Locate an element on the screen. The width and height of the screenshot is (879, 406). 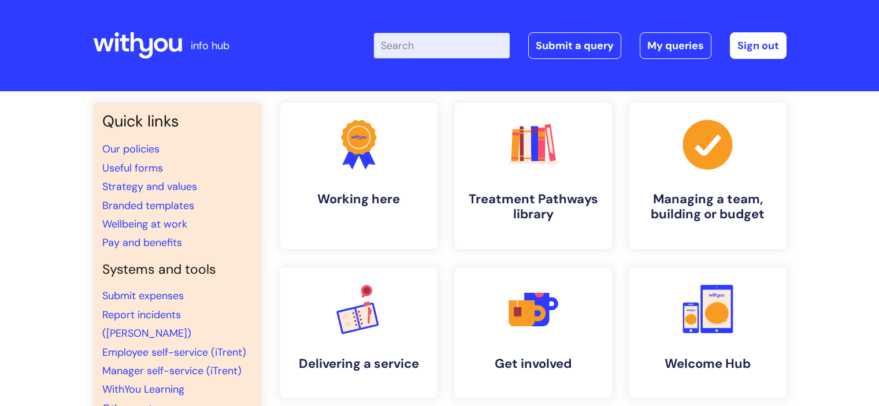
p: info hub is located at coordinates (210, 46).